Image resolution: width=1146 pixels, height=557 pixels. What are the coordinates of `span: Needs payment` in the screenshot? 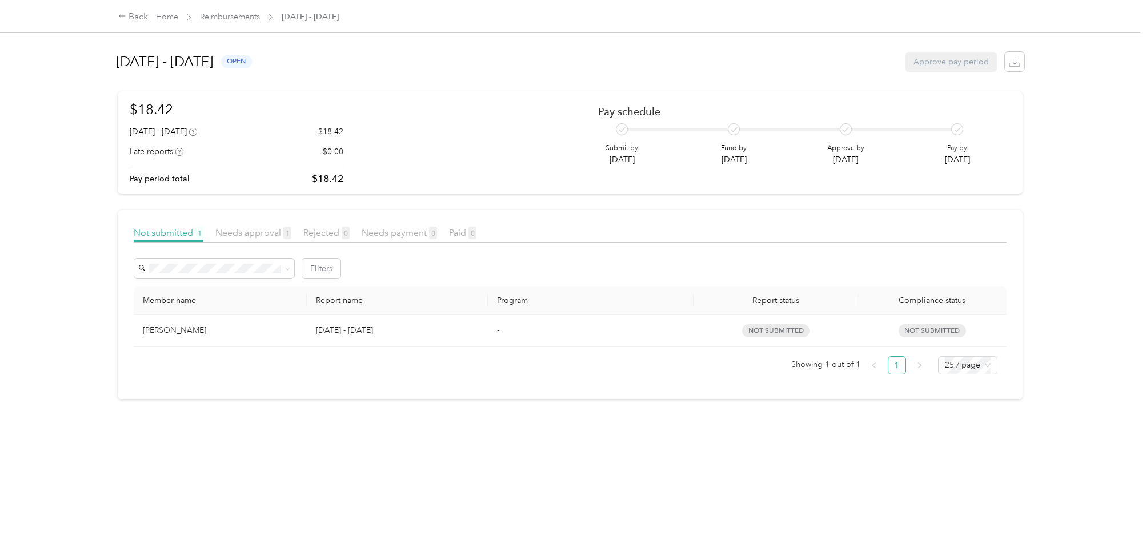 It's located at (399, 232).